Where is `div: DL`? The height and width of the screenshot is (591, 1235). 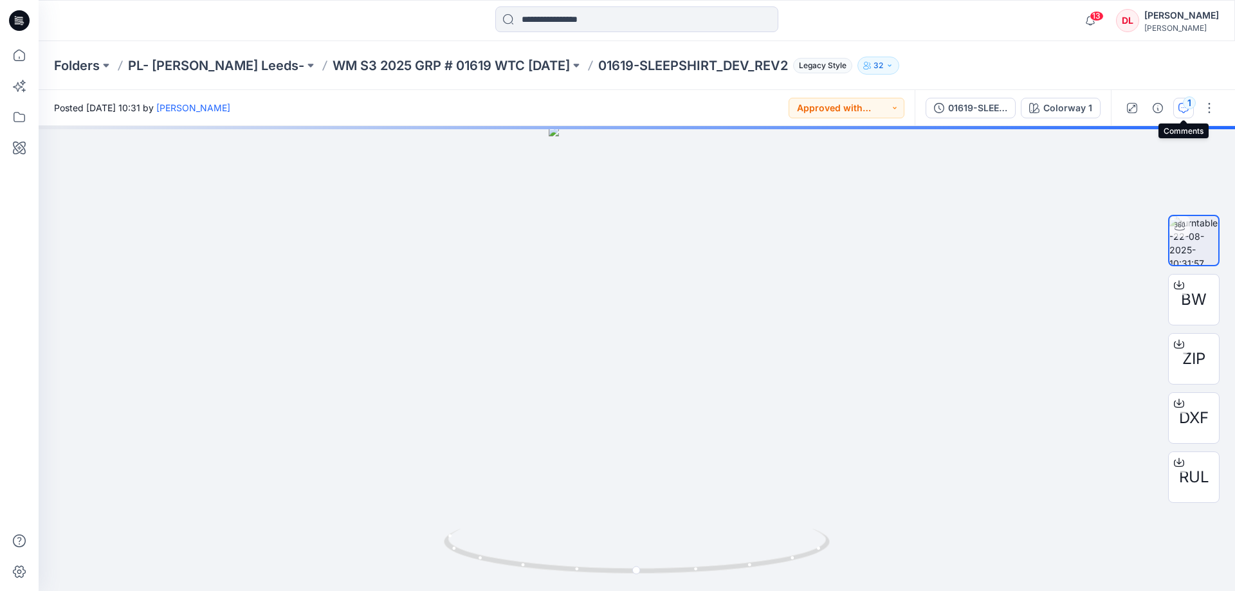 div: DL is located at coordinates (1128, 21).